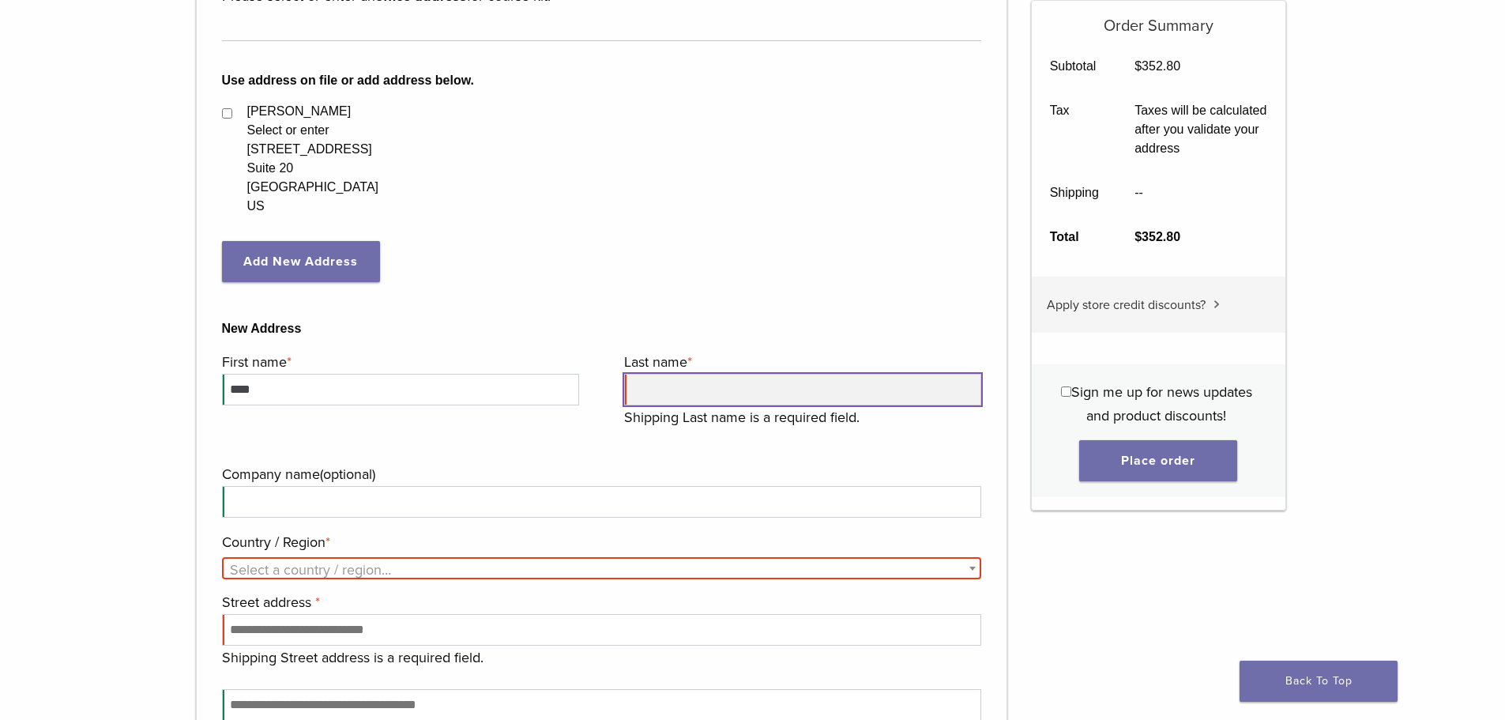 This screenshot has height=720, width=1505. Describe the element at coordinates (602, 329) in the screenshot. I see `b: New Address` at that location.